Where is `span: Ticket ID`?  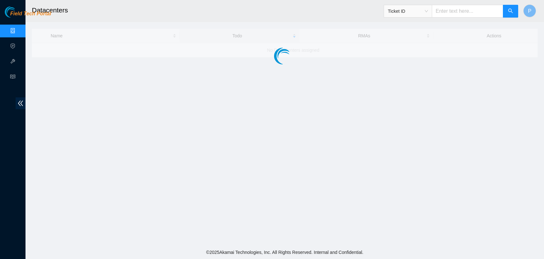 span: Ticket ID is located at coordinates (408, 11).